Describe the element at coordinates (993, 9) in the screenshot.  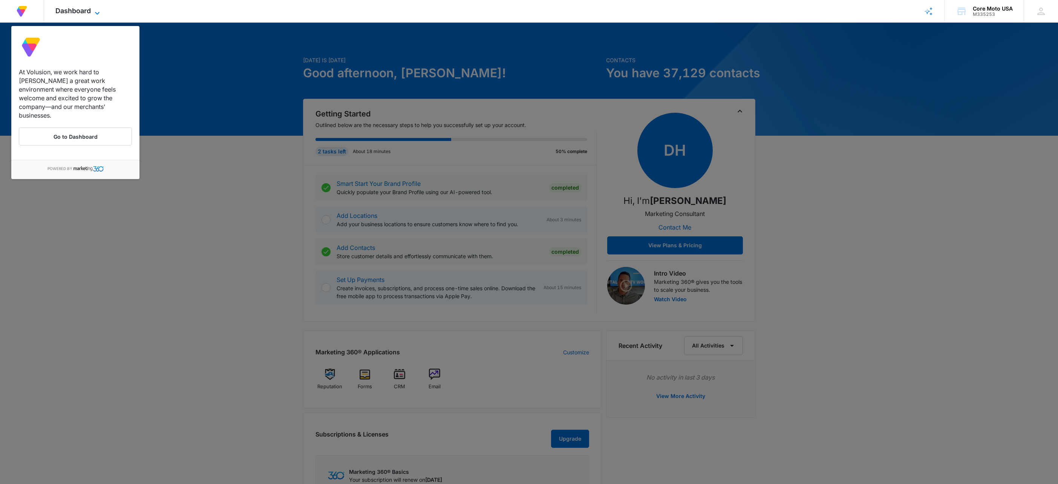
I see `div: account name` at that location.